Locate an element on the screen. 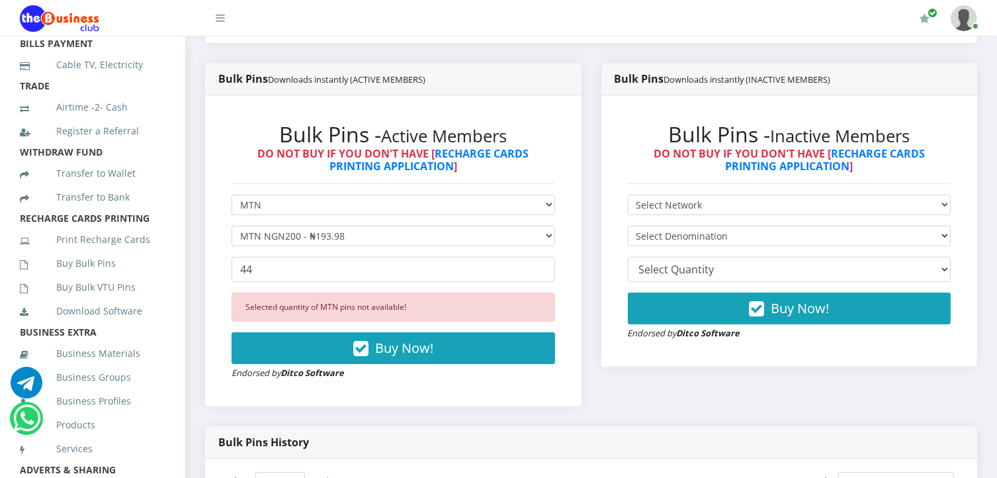 The width and height of the screenshot is (997, 478). a: Airtime -2- Cash is located at coordinates (93, 107).